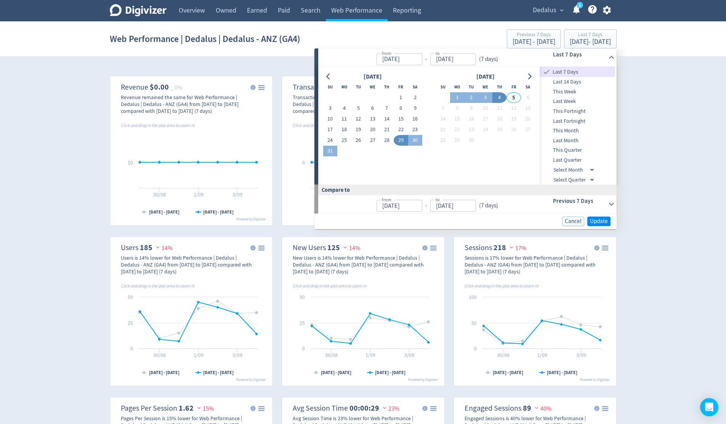 The image size is (726, 424). Describe the element at coordinates (329, 77) in the screenshot. I see `button: Go to previous month` at that location.